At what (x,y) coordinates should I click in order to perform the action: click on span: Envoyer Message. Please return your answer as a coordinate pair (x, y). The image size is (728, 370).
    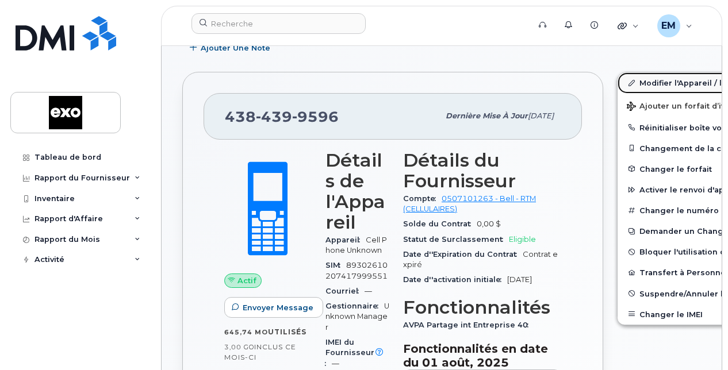
    Looking at the image, I should click on (278, 307).